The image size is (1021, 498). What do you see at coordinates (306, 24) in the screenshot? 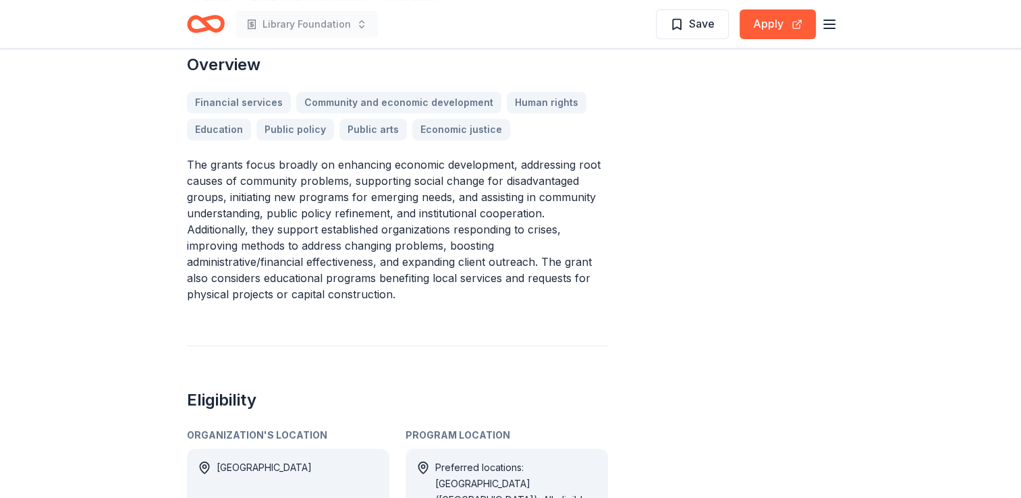
I see `span: Library Foundation` at bounding box center [306, 24].